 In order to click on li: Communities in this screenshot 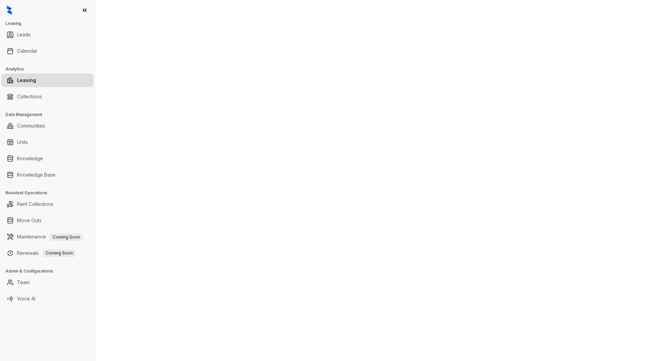, I will do `click(47, 126)`.